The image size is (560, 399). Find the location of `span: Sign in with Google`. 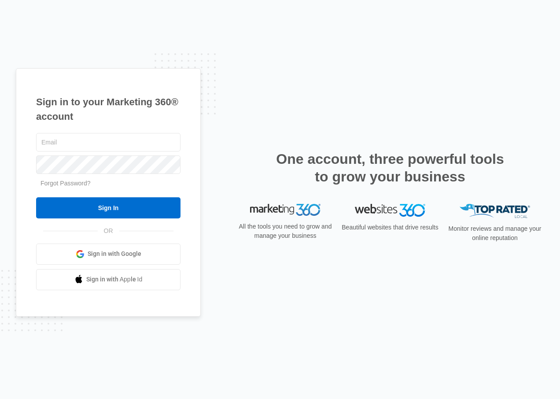

span: Sign in with Google is located at coordinates (114, 253).